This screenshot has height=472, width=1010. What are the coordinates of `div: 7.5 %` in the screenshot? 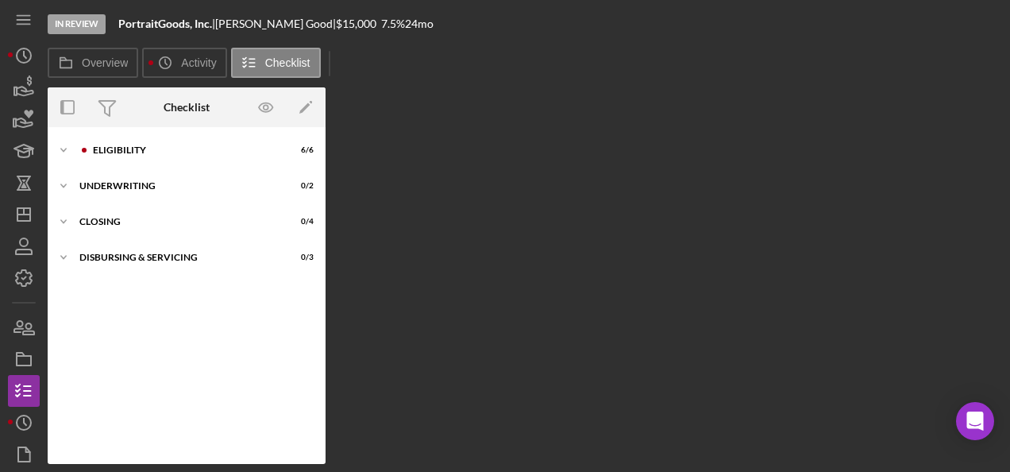 It's located at (393, 24).